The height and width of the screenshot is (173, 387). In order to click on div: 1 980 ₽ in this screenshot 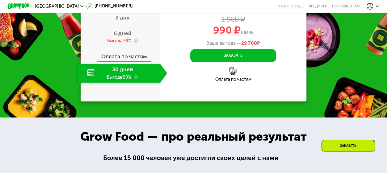, I will do `click(233, 19)`.